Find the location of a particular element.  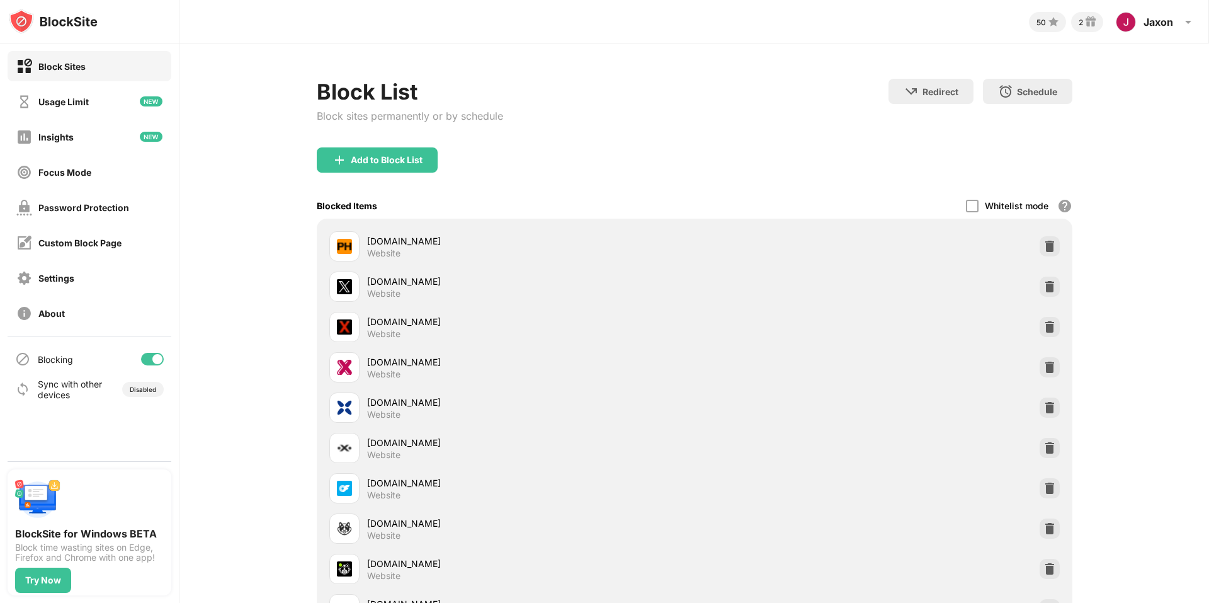

img: insights-off.svg is located at coordinates (24, 137).